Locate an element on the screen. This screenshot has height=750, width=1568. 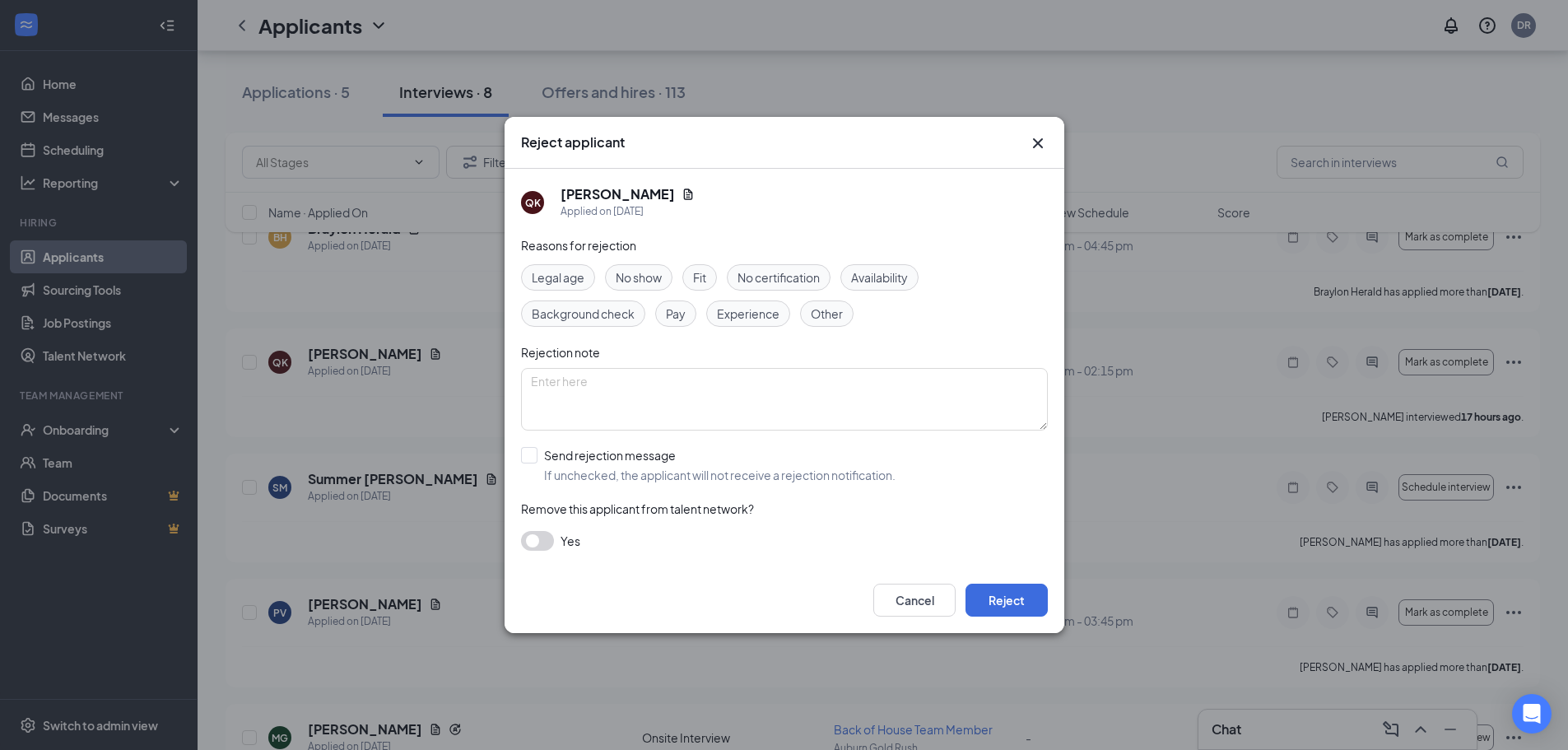
button: Cancel is located at coordinates (914, 600).